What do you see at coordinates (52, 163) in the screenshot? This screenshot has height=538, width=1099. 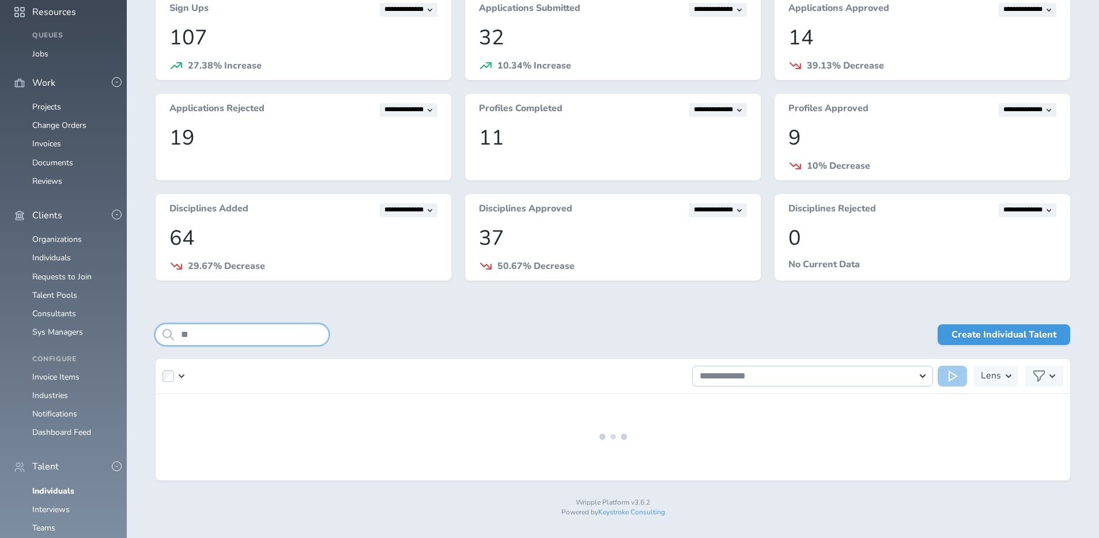 I see `a: Documents` at bounding box center [52, 163].